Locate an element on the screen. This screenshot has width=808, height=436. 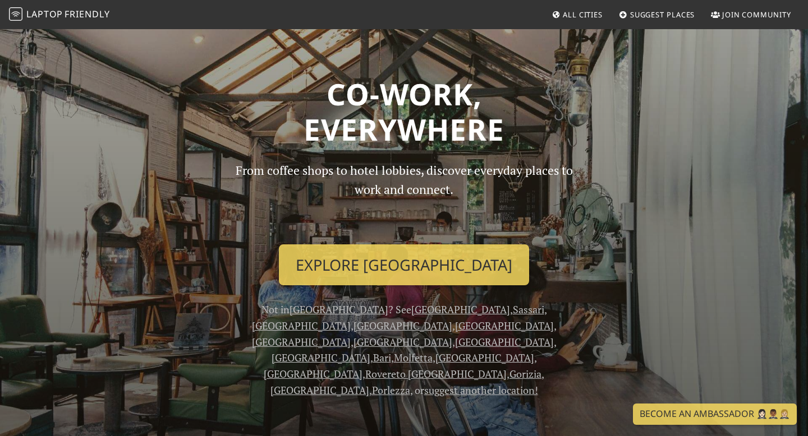
a: Become an Ambassador 🤵🏻‍♀️🤵🏾‍♂️🤵🏼‍♀️ is located at coordinates (715, 414).